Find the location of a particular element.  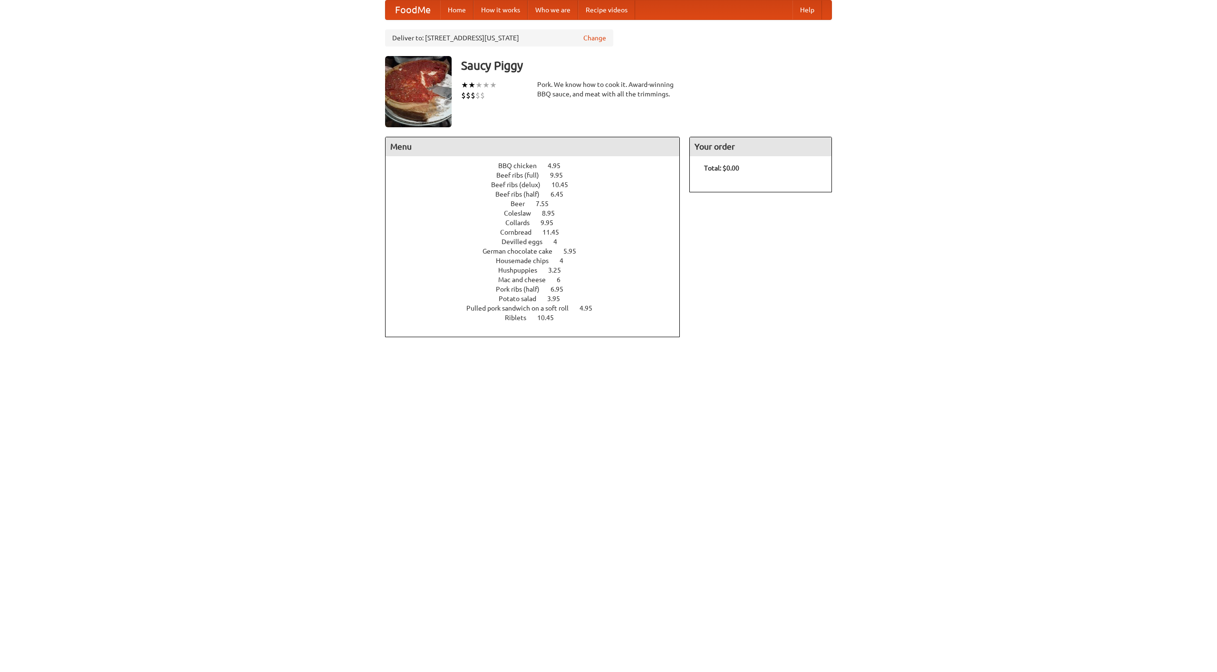

span: Beer is located at coordinates (522, 204).